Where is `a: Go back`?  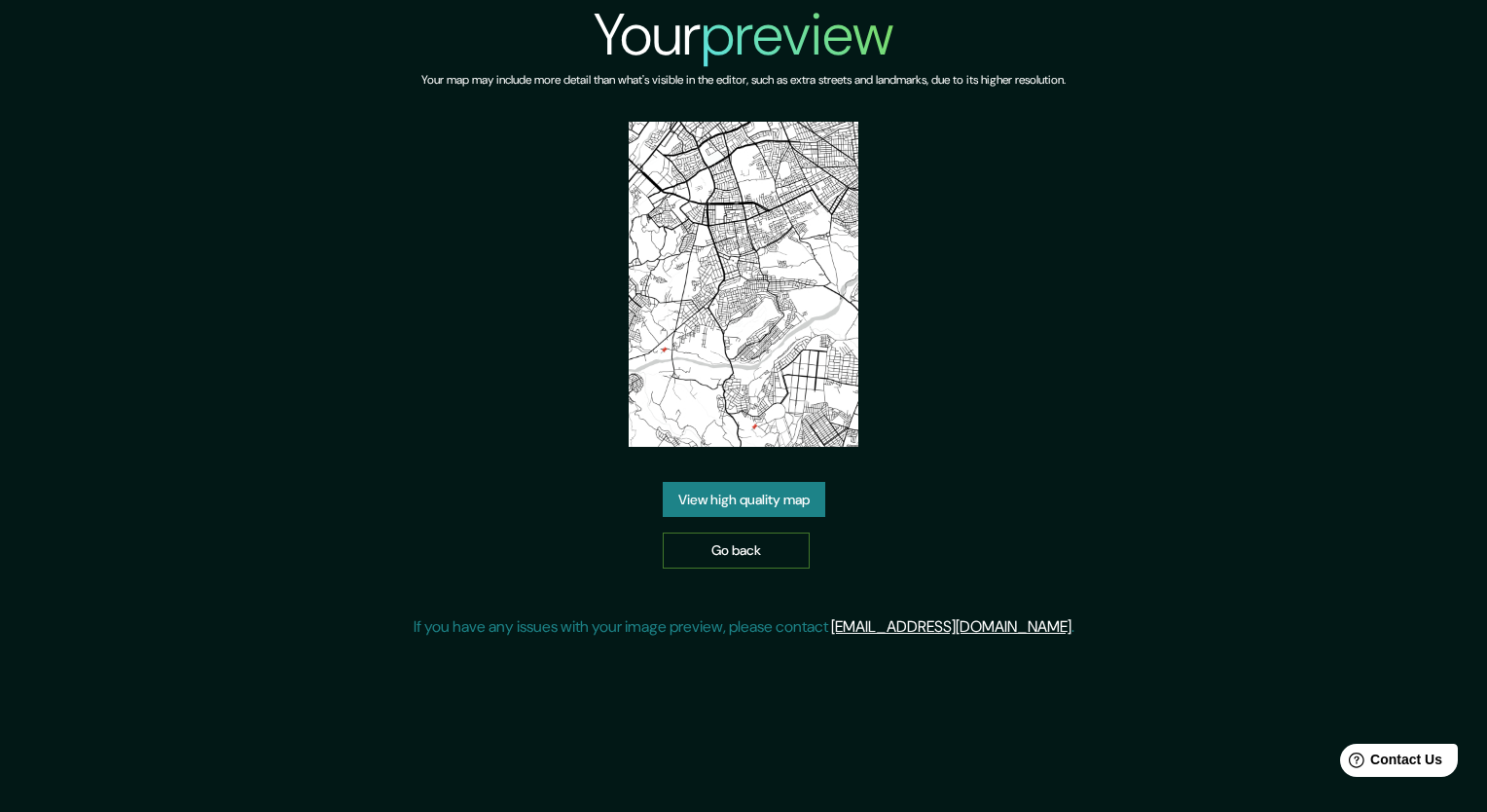
a: Go back is located at coordinates (736, 550).